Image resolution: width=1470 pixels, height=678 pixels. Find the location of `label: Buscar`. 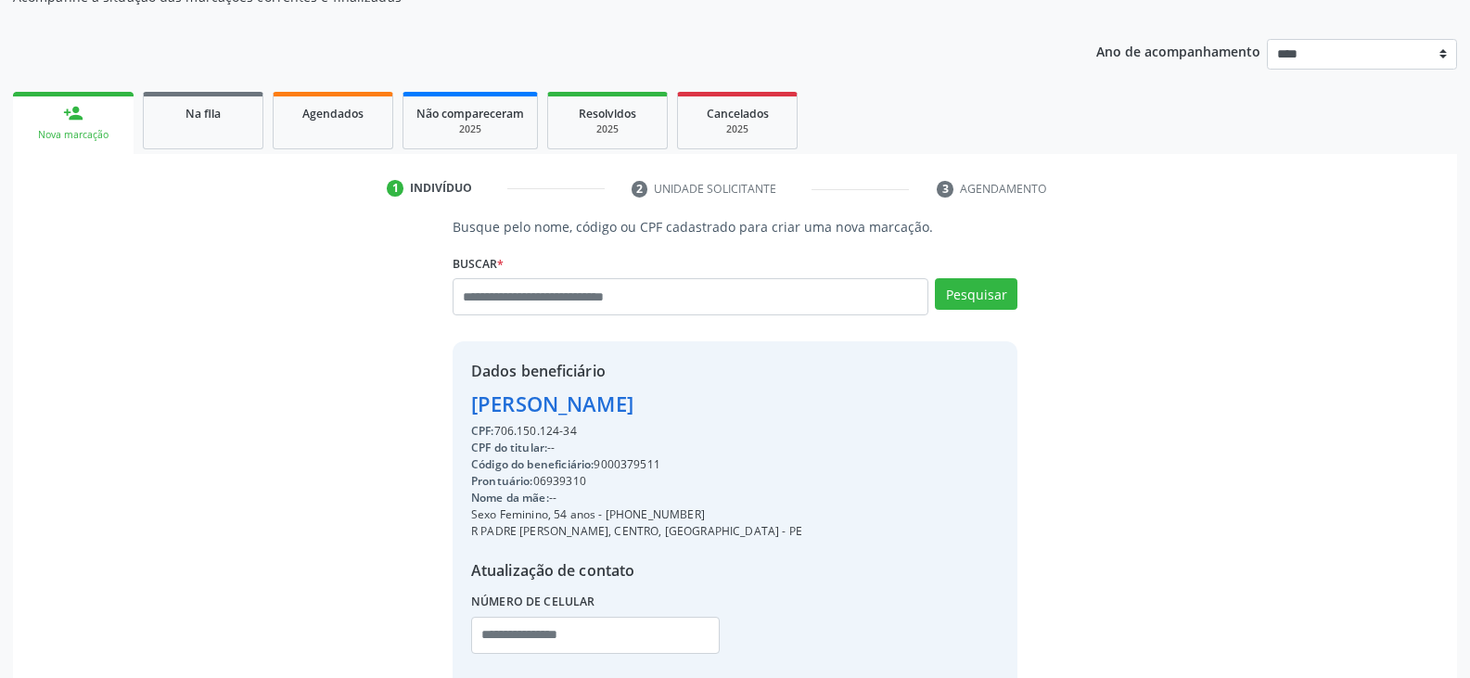

label: Buscar is located at coordinates (478, 263).